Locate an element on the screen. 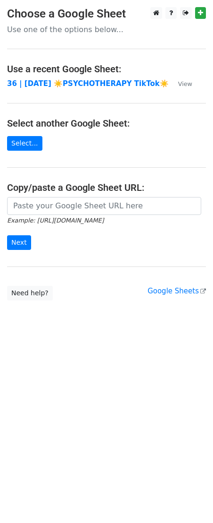  a: Google Sheets is located at coordinates (177, 291).